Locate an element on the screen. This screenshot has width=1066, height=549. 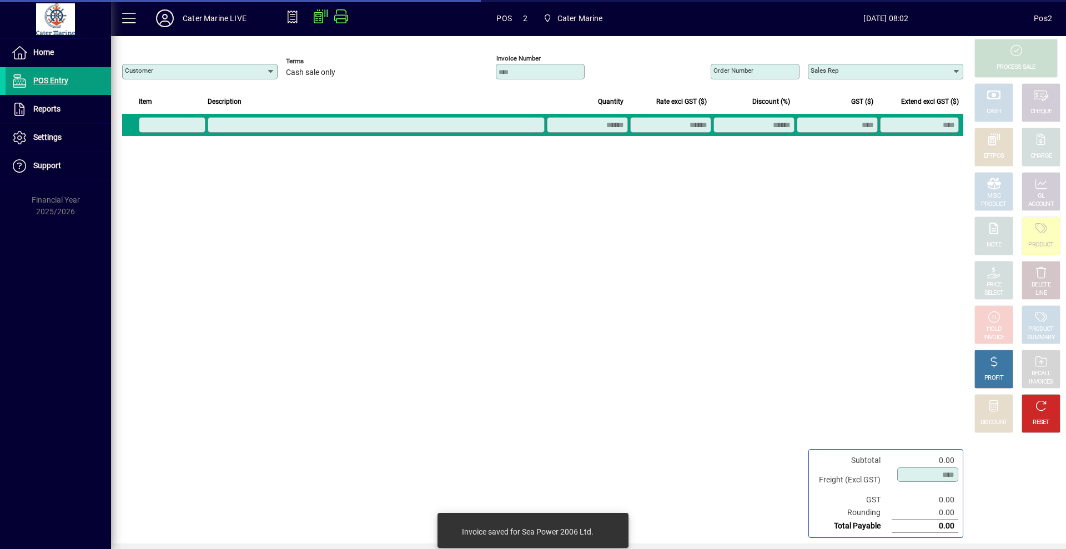
div: GL is located at coordinates (1041, 196).